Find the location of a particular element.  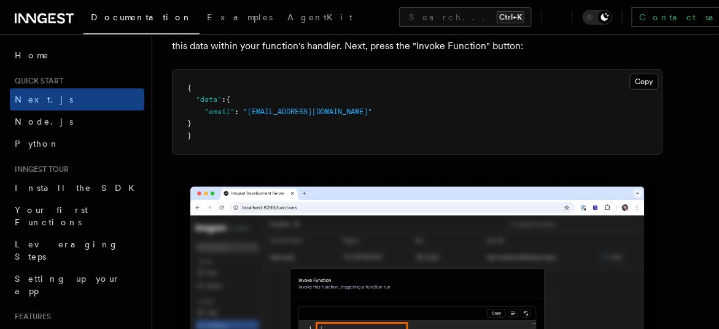

span: Documentation is located at coordinates (141, 17).